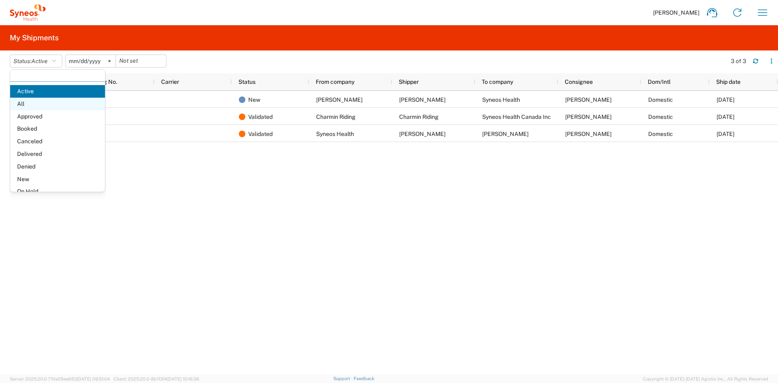  What do you see at coordinates (57, 104) in the screenshot?
I see `span: All` at bounding box center [57, 104].